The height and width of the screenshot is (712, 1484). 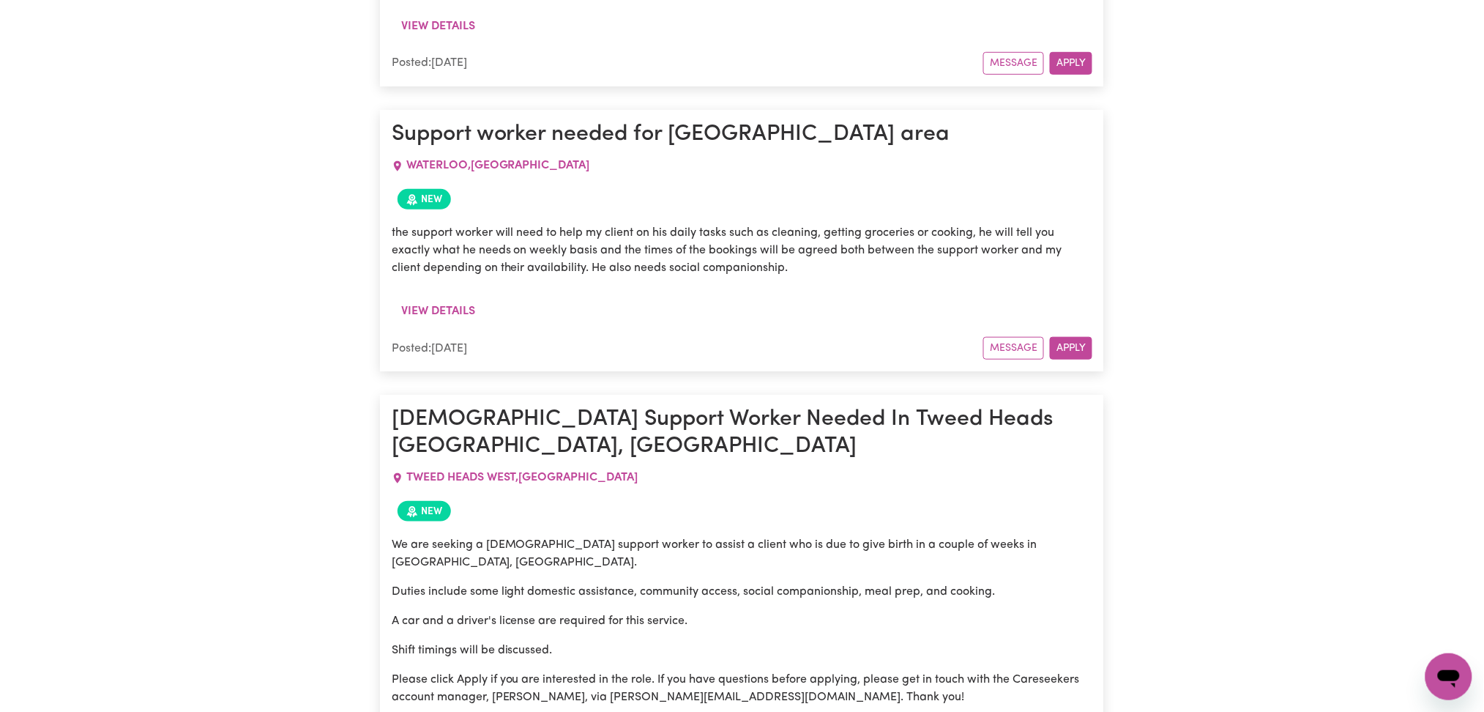 What do you see at coordinates (743, 592) in the screenshot?
I see `p: Duties include some light domestic assistance, community access, social companionship, meal prep,...` at bounding box center [743, 592].